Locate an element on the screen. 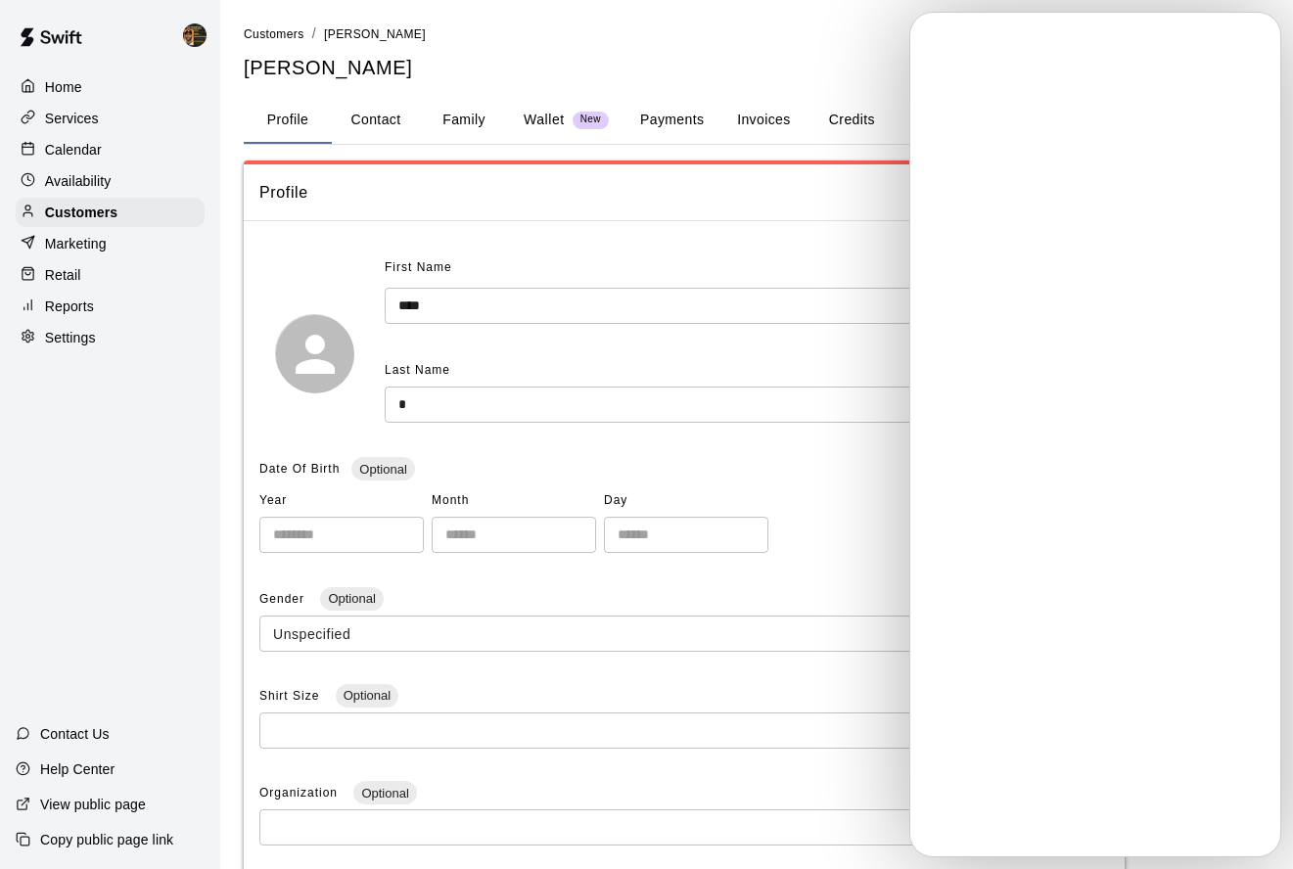 The width and height of the screenshot is (1293, 869). p: Home is located at coordinates (64, 87).